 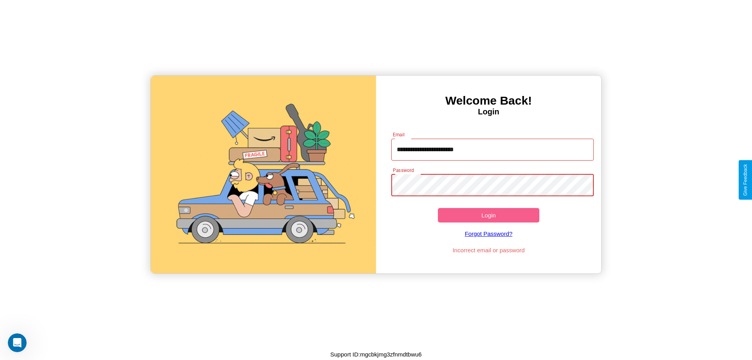 I want to click on label: Email, so click(x=399, y=134).